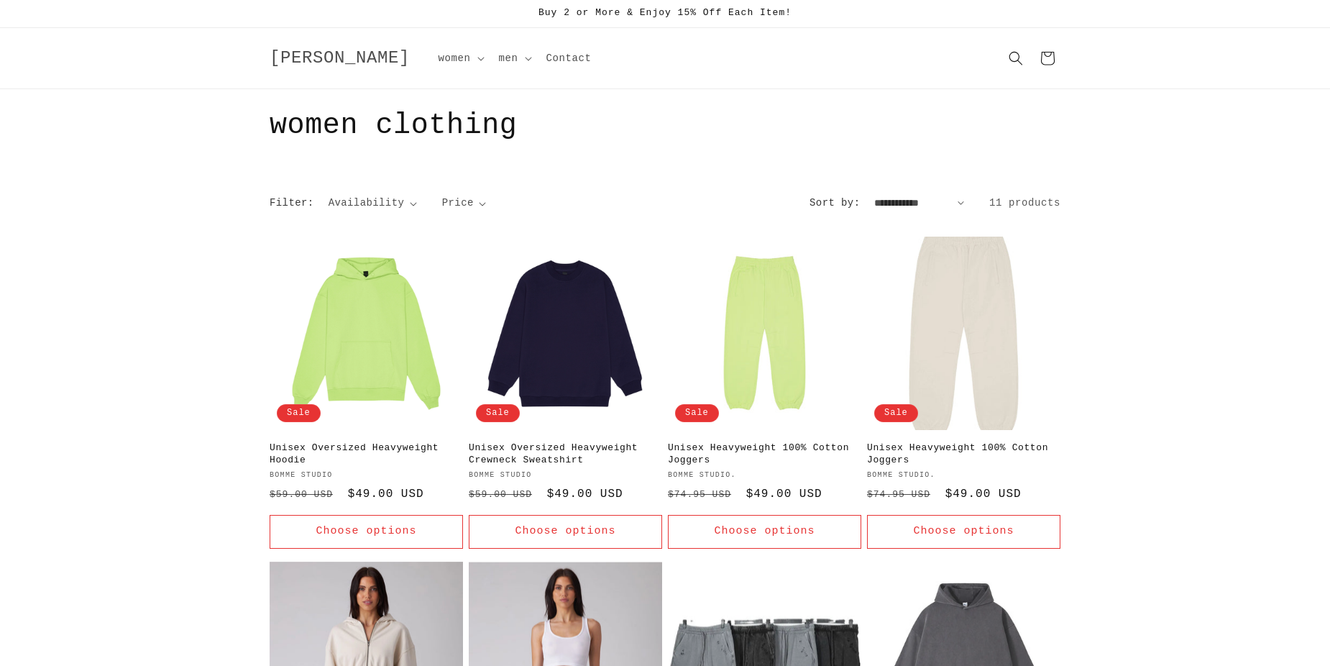  Describe the element at coordinates (508, 58) in the screenshot. I see `span: men` at that location.